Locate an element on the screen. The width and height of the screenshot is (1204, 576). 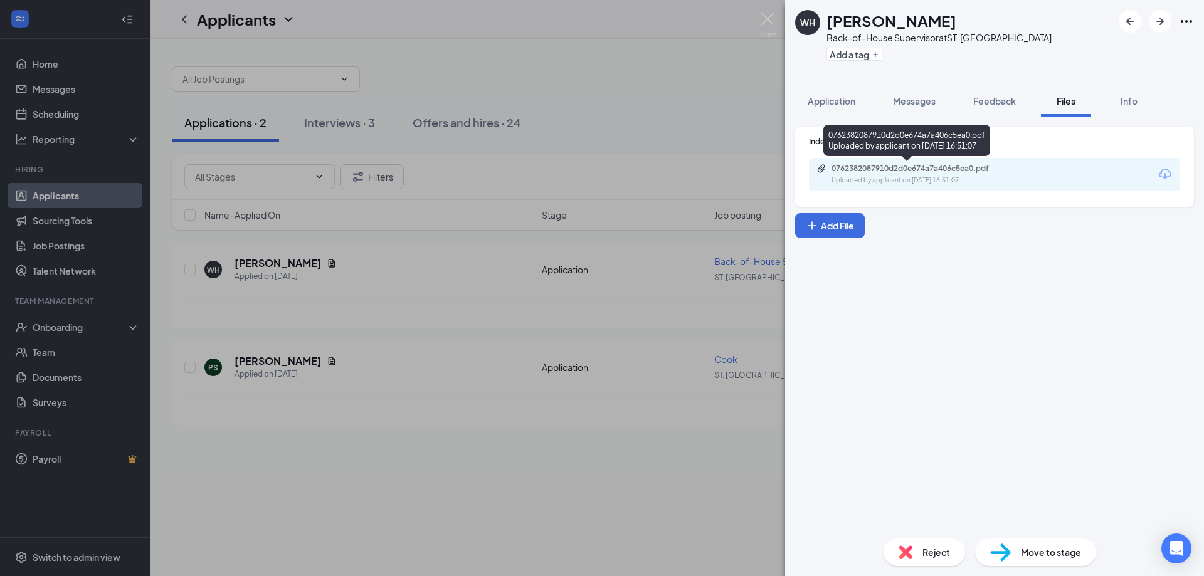
button: ArrowLeftNew is located at coordinates (1130, 21).